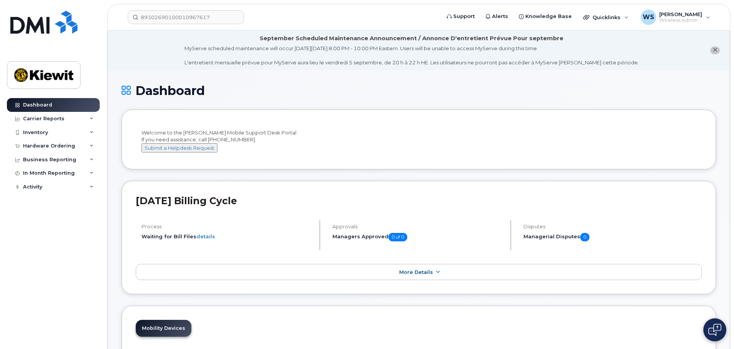  Describe the element at coordinates (612, 237) in the screenshot. I see `h5: Managerial Disputes` at that location.